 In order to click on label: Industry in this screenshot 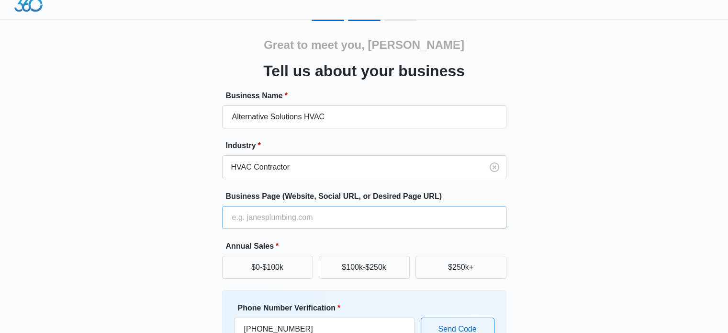, I will do `click(368, 146)`.